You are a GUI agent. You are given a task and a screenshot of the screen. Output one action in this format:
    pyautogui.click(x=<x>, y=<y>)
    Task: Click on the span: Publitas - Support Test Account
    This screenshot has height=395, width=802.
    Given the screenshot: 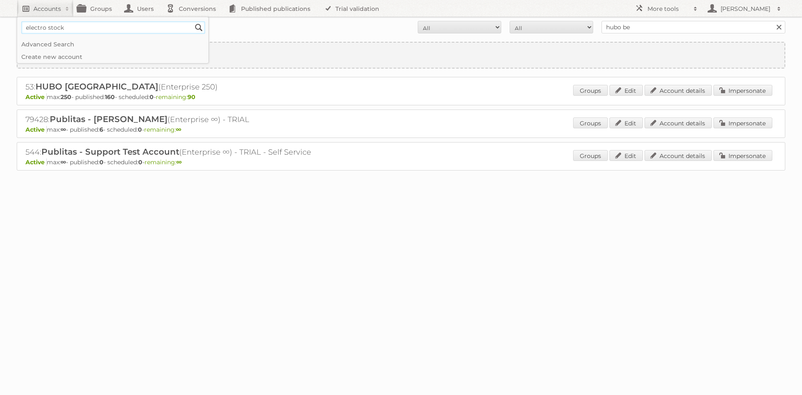 What is the action you would take?
    pyautogui.click(x=110, y=152)
    